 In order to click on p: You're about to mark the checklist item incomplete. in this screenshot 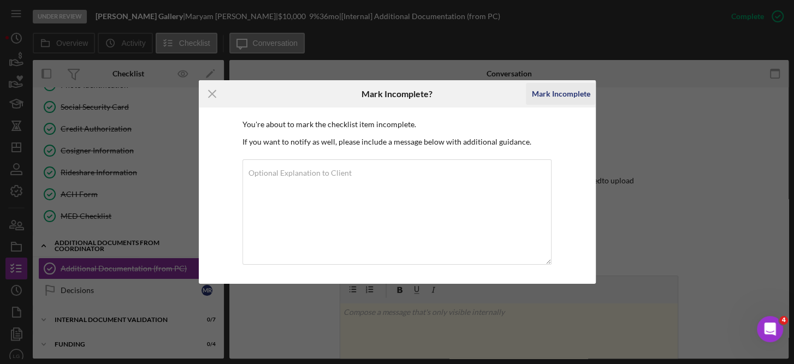, I will do `click(397, 124)`.